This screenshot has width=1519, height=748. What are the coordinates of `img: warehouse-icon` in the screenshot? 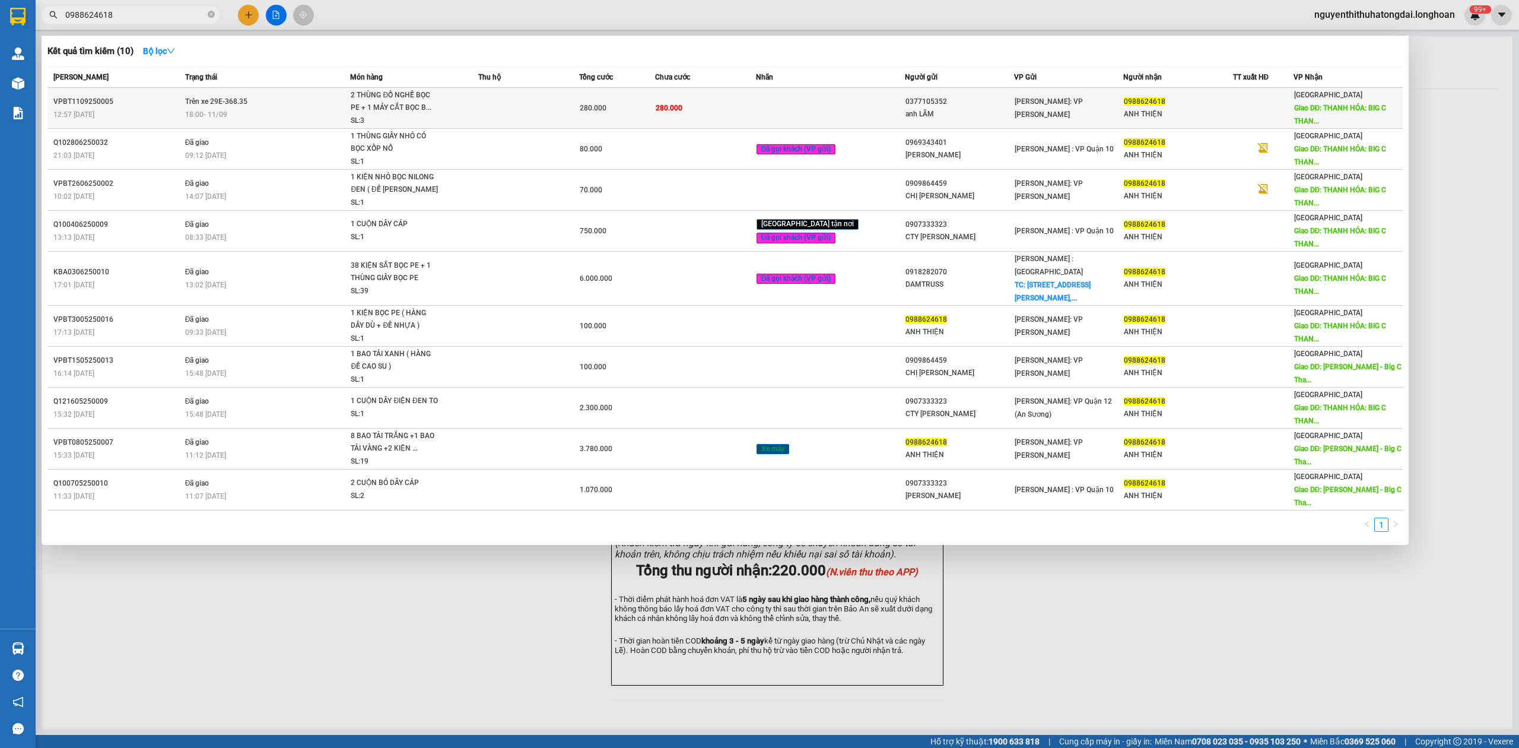 It's located at (18, 53).